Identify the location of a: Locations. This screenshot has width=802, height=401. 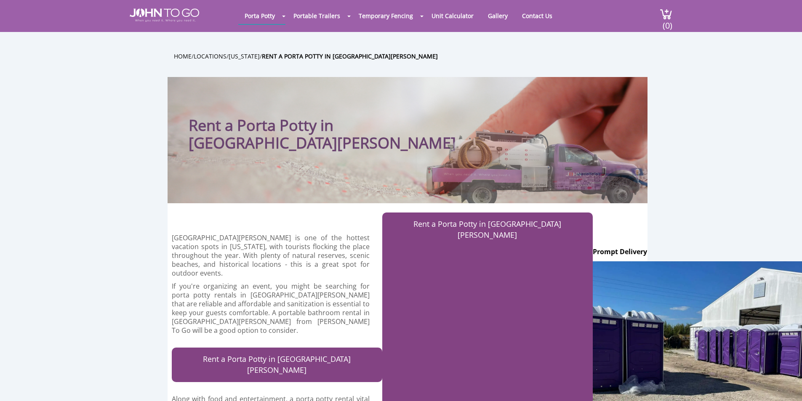
(210, 56).